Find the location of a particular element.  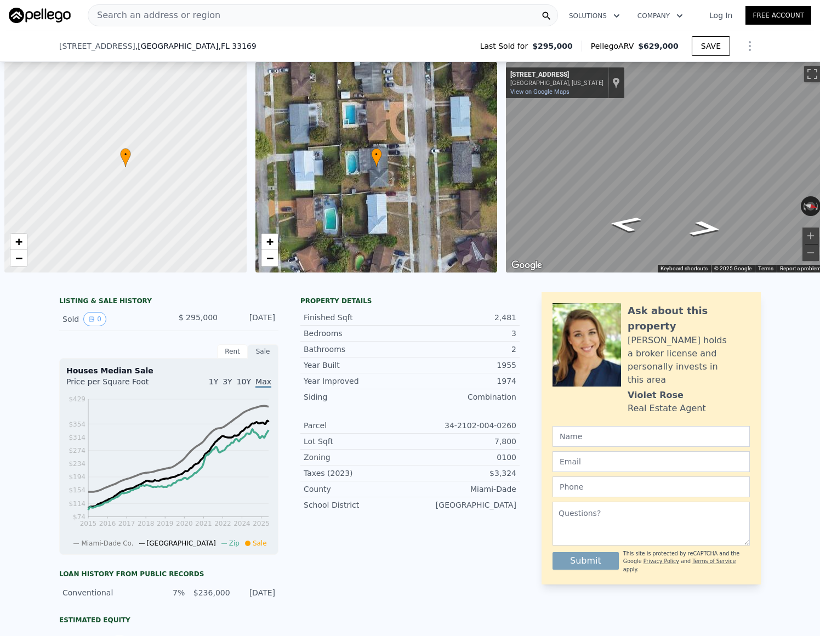

tspan: $274 is located at coordinates (77, 451).